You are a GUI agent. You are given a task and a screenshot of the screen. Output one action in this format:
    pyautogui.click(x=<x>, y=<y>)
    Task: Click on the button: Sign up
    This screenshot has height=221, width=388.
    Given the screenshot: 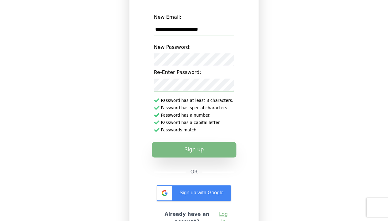 What is the action you would take?
    pyautogui.click(x=194, y=150)
    